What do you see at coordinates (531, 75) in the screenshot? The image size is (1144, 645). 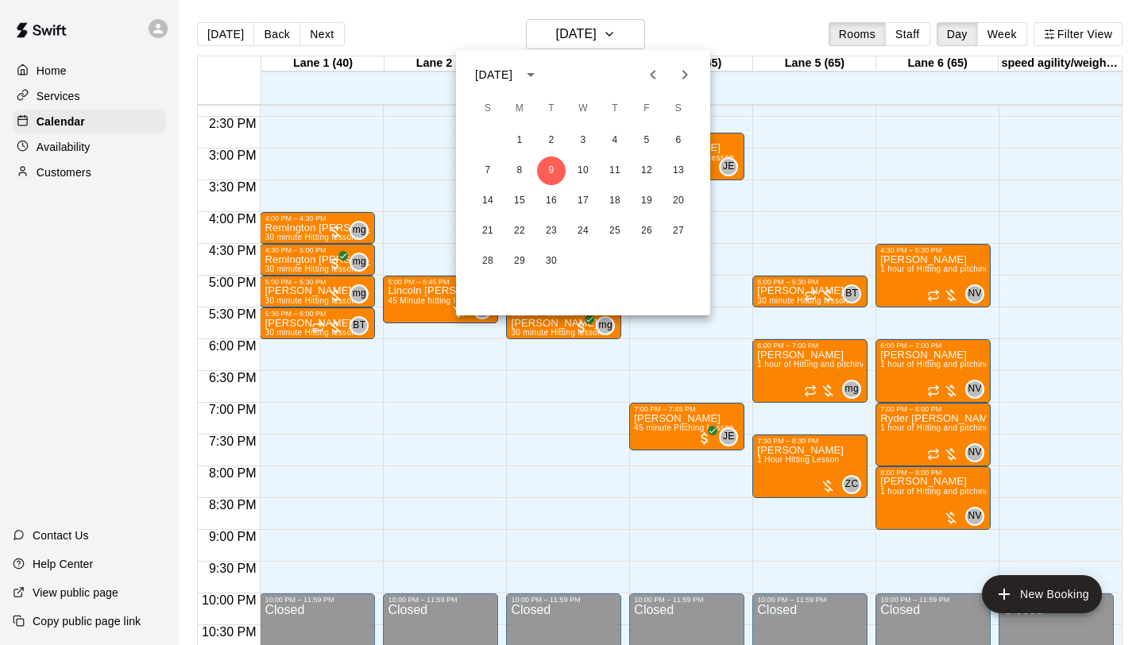 I see `button: calendar view is open, switch to year view` at bounding box center [531, 75].